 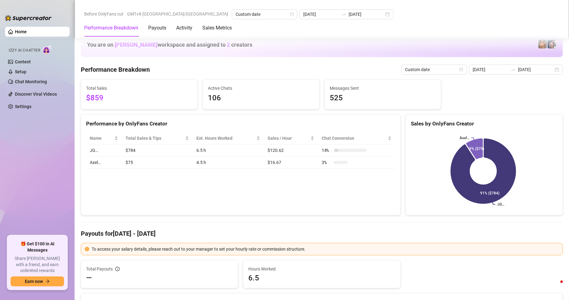 I want to click on img: AI Chatter, so click(x=47, y=49).